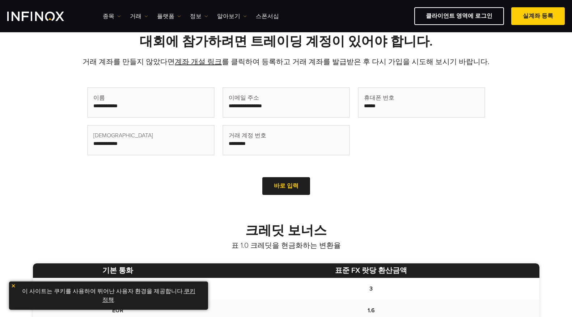  What do you see at coordinates (199, 16) in the screenshot?
I see `a: 정보` at bounding box center [199, 16].